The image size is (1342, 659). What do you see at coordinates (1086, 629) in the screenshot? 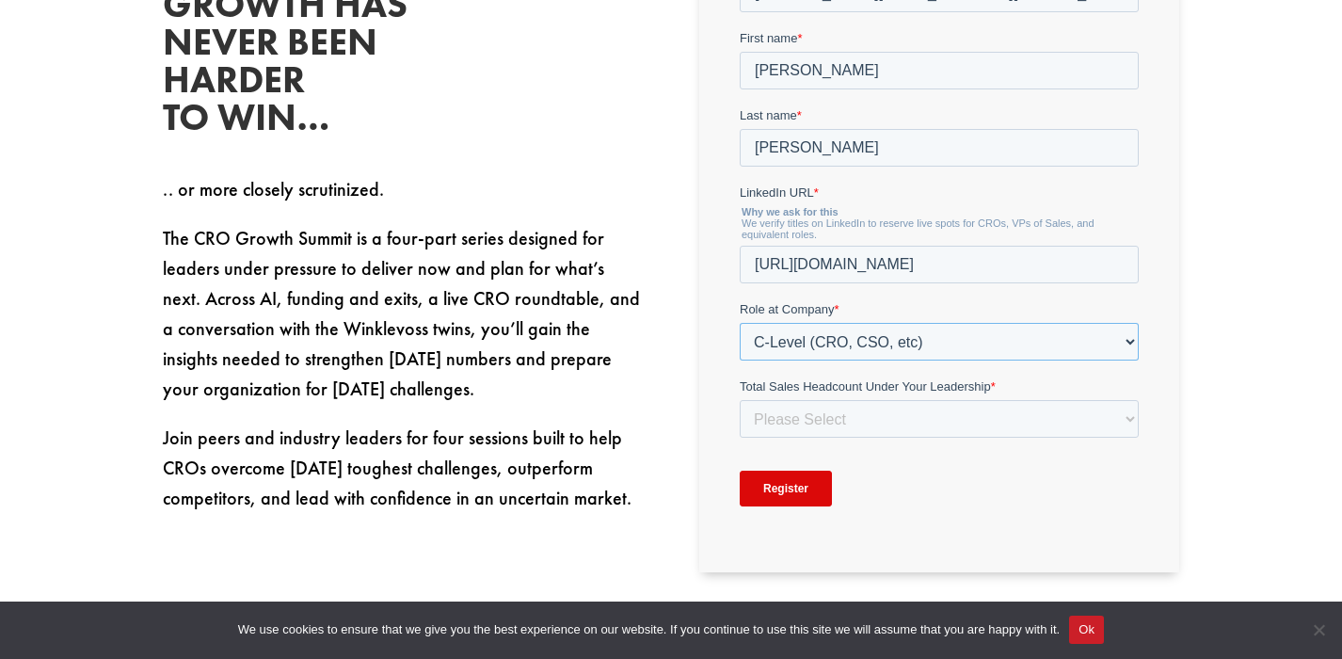
I see `button: Ok` at bounding box center [1086, 629].